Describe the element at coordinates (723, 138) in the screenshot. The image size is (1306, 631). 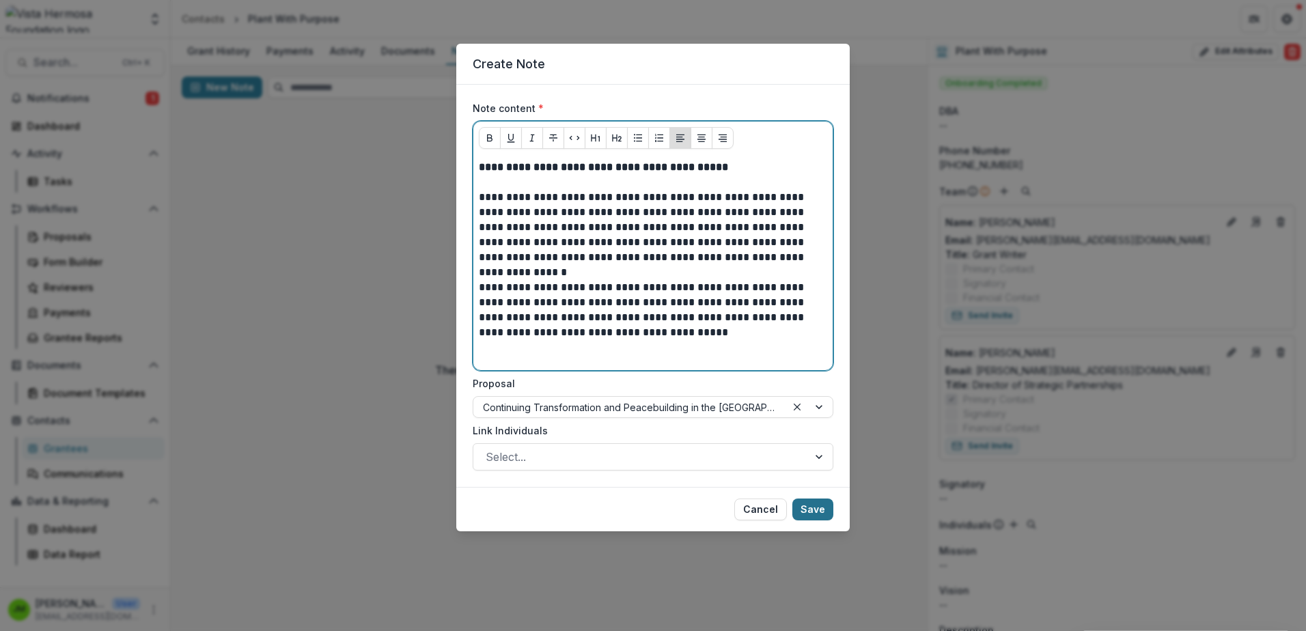
I see `button: Align Right` at that location.